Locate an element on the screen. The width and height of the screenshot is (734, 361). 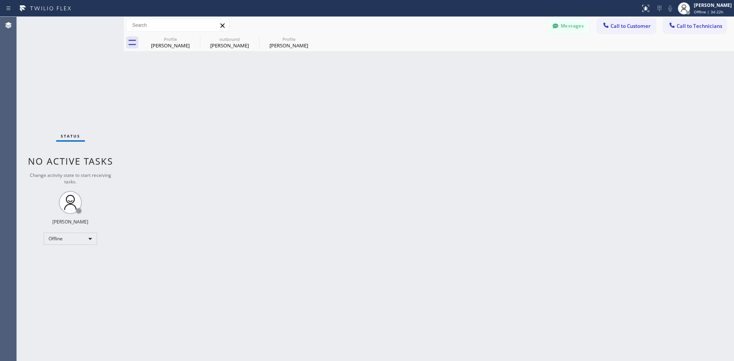
div: Edward Tang is located at coordinates (289, 42).